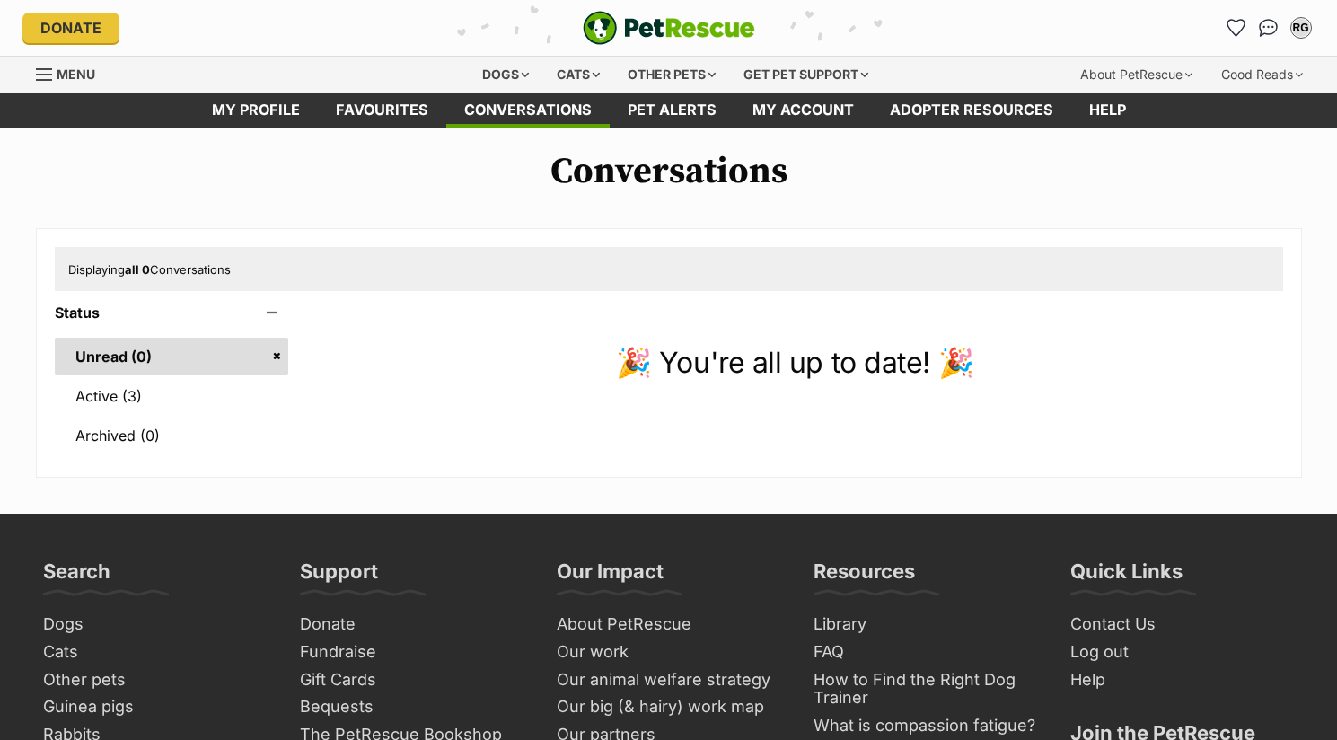 The width and height of the screenshot is (1337, 740). What do you see at coordinates (1126, 576) in the screenshot?
I see `h3: Quick Links` at bounding box center [1126, 576].